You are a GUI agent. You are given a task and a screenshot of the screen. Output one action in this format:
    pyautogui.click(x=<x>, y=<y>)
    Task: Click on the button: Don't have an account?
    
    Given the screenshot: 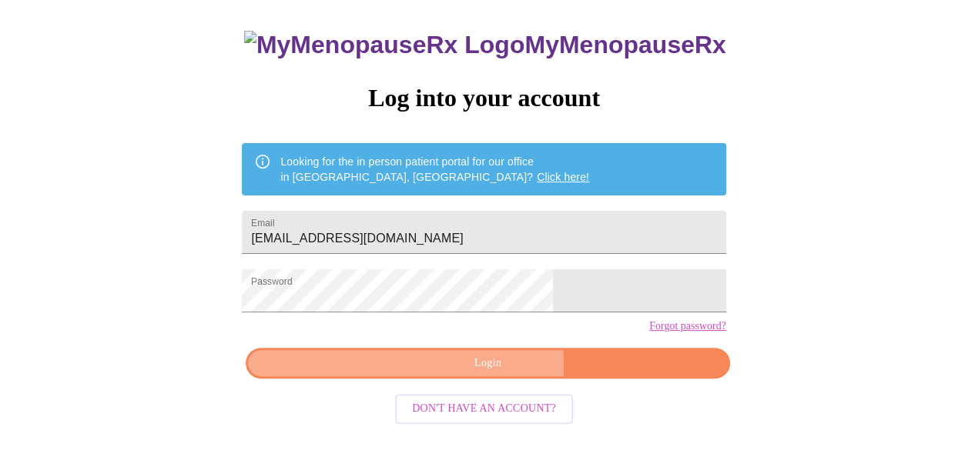 What is the action you would take?
    pyautogui.click(x=484, y=409)
    